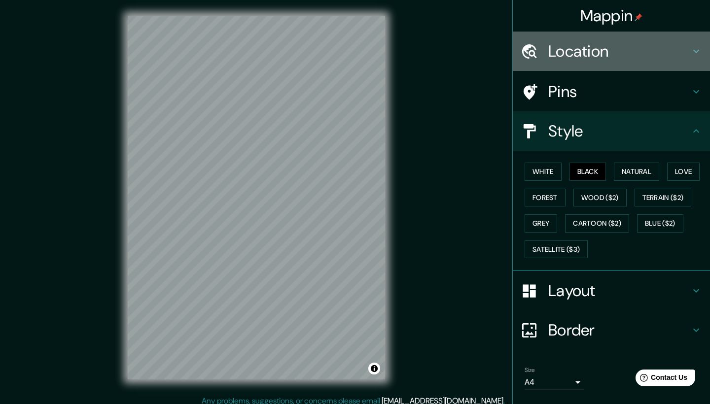 This screenshot has width=710, height=404. I want to click on h4: Location, so click(619, 51).